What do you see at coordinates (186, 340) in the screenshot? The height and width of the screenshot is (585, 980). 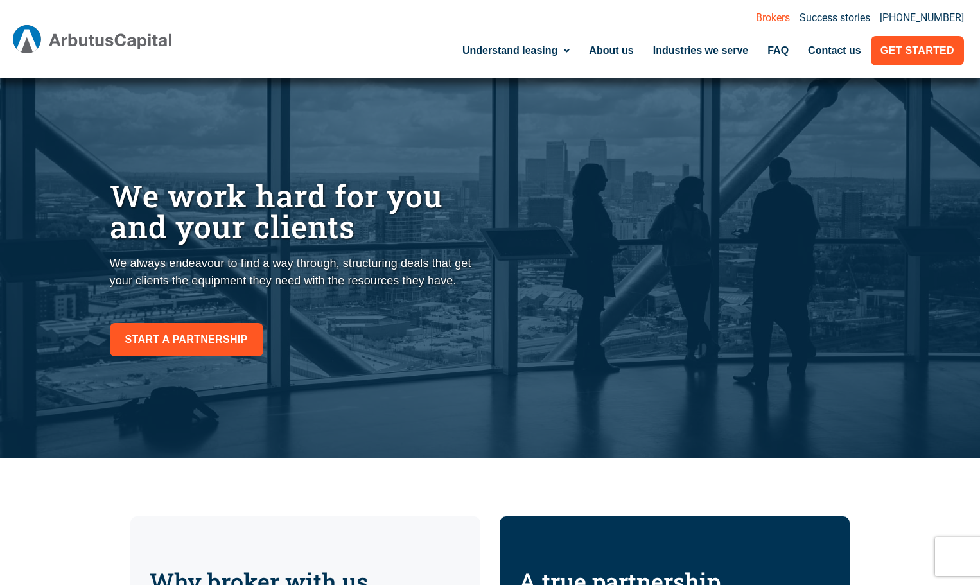 I see `span: Start a partnership` at bounding box center [186, 340].